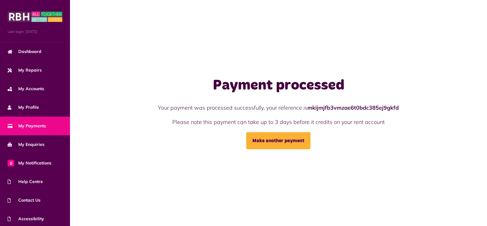  Describe the element at coordinates (278, 122) in the screenshot. I see `p: Please note this payment can take up to 3 days before it credits on your rent account` at that location.